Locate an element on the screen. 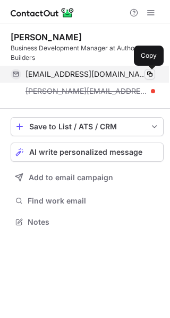 The height and width of the screenshot is (318, 170). span: Find work email is located at coordinates (93, 201).